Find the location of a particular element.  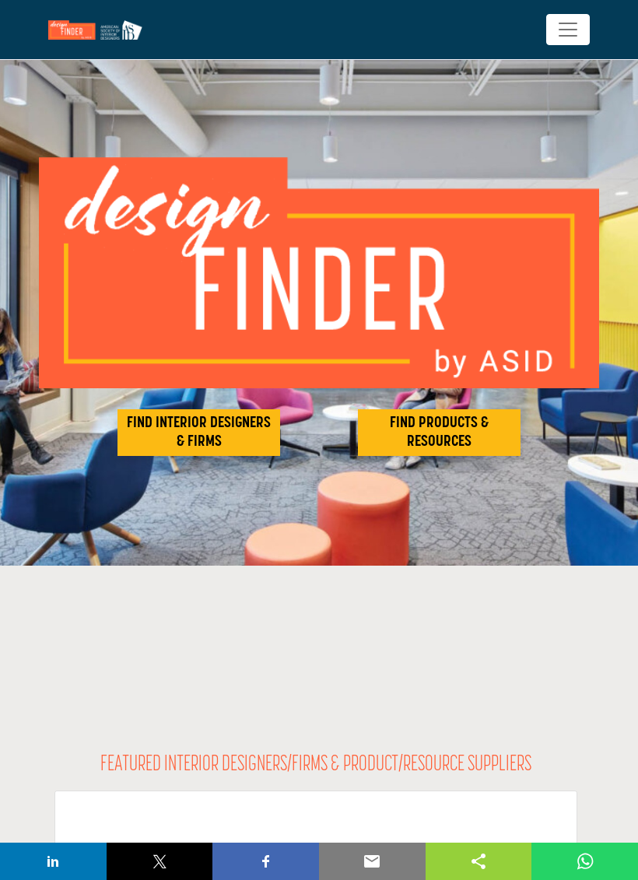

button: Toggle navigation is located at coordinates (568, 30).